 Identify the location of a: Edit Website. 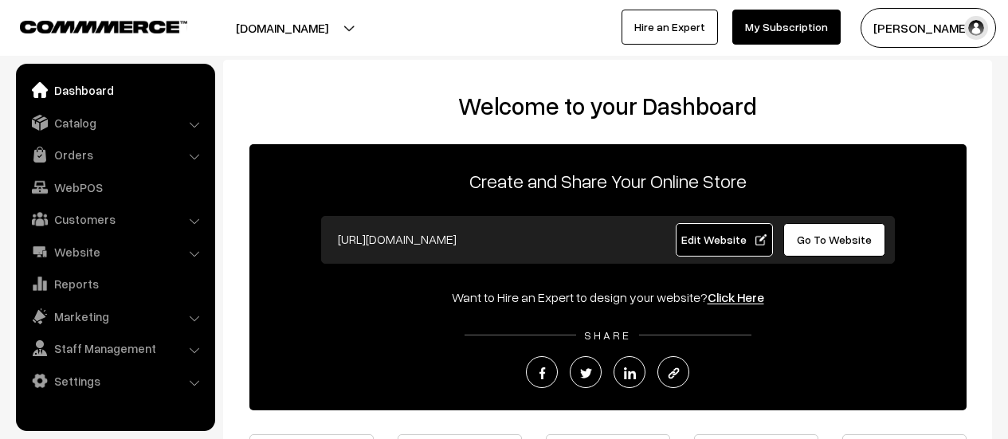
(724, 240).